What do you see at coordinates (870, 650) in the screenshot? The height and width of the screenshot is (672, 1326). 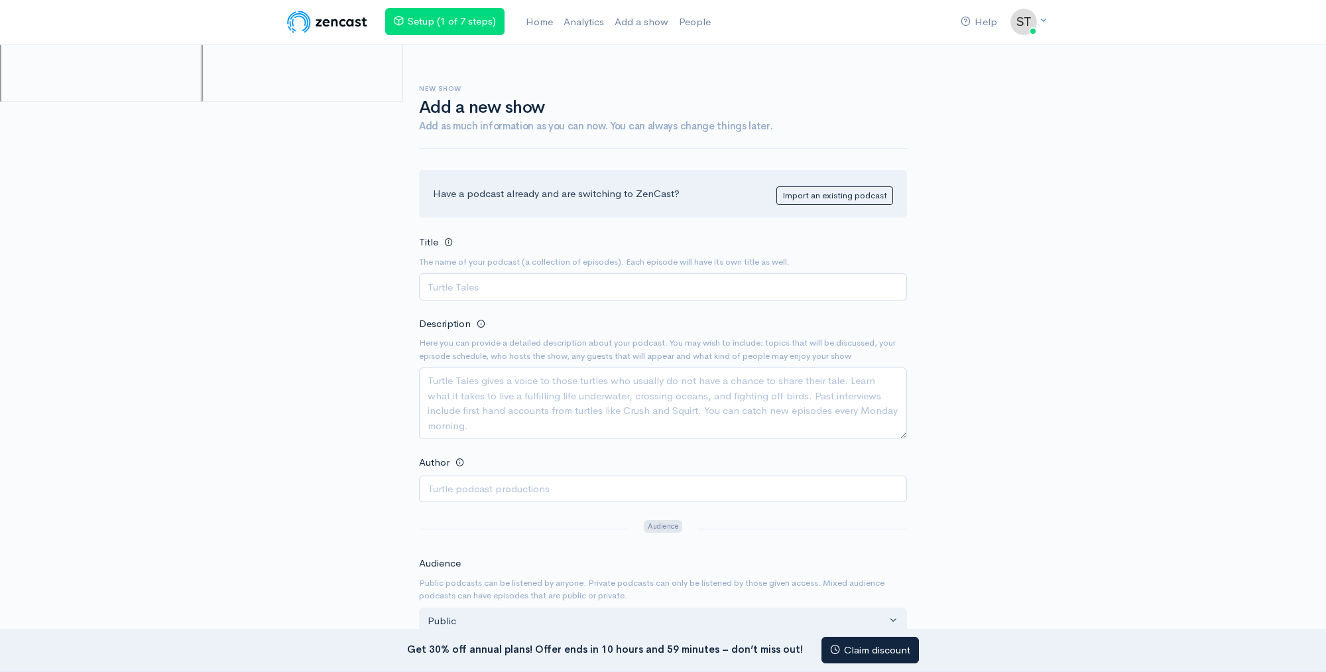 I see `a: Claim discount` at bounding box center [870, 650].